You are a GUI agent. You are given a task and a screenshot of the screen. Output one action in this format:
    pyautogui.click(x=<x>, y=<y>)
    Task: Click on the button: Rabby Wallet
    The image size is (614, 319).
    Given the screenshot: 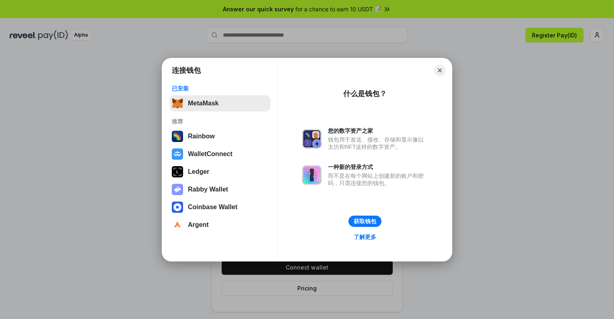 What is the action you would take?
    pyautogui.click(x=220, y=190)
    